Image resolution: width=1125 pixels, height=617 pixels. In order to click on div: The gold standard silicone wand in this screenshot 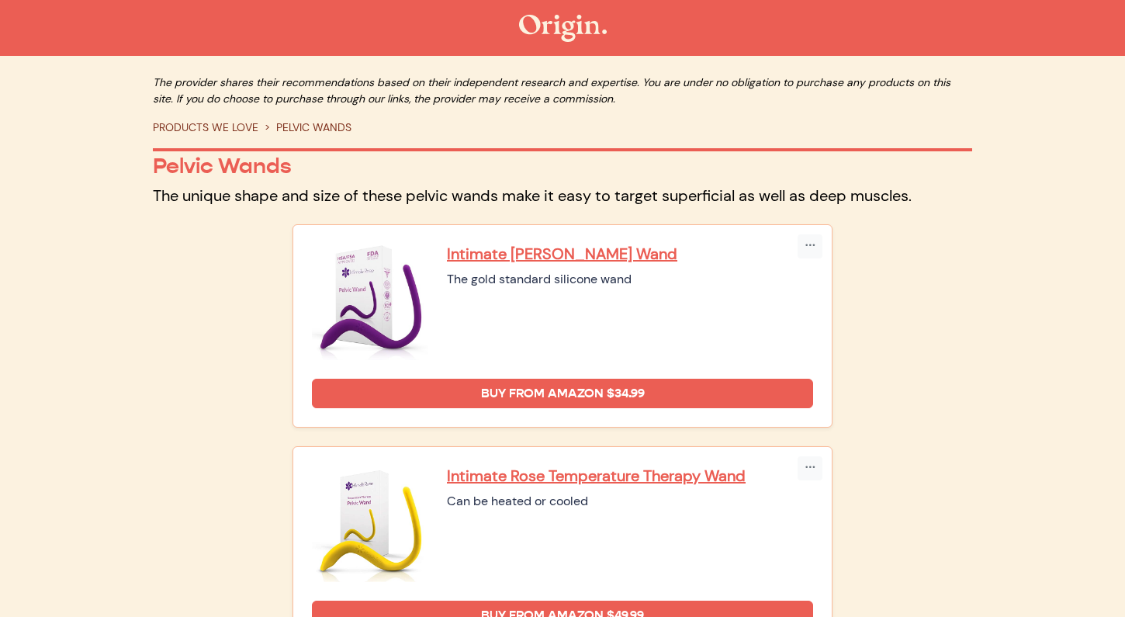, I will do `click(630, 279)`.